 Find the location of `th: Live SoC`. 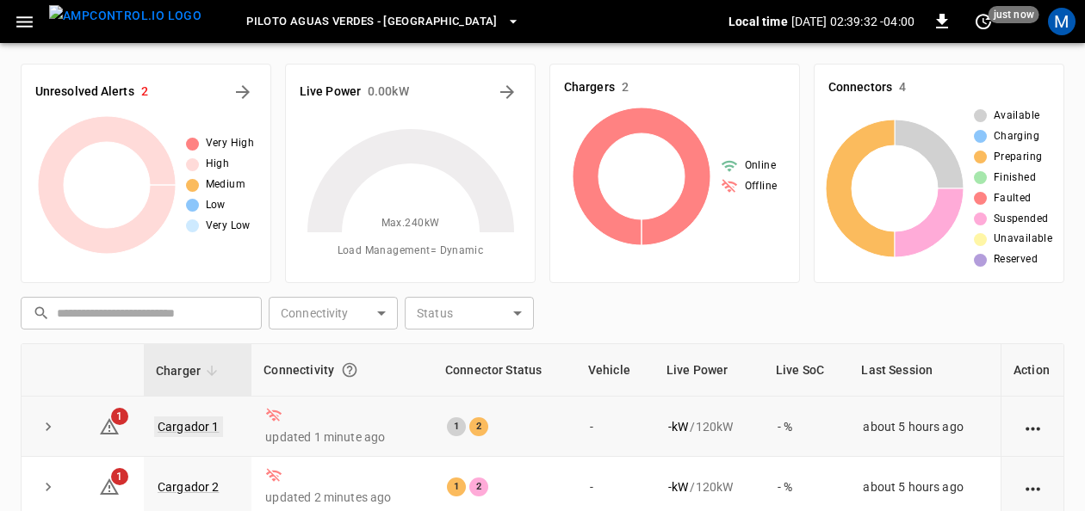

th: Live SoC is located at coordinates (807, 370).